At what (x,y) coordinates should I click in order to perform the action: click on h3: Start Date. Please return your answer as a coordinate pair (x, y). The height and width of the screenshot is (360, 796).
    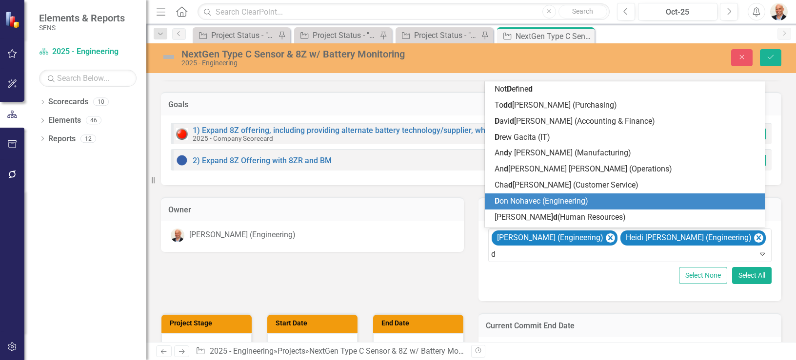
    Looking at the image, I should click on (314, 323).